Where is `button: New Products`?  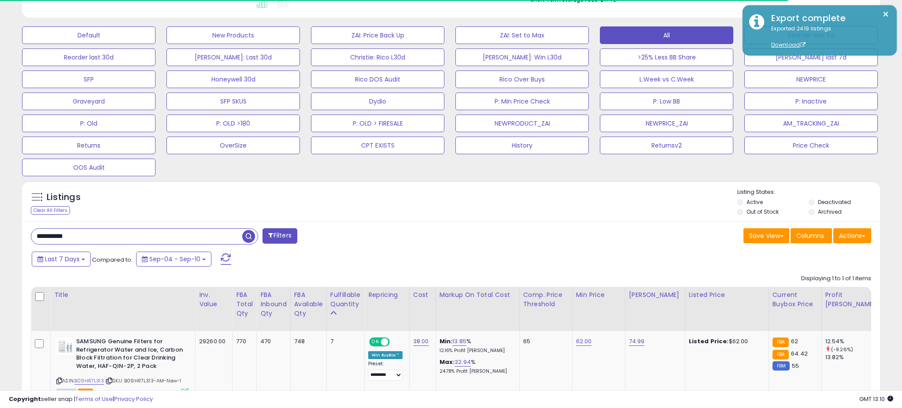
button: New Products is located at coordinates (233, 35).